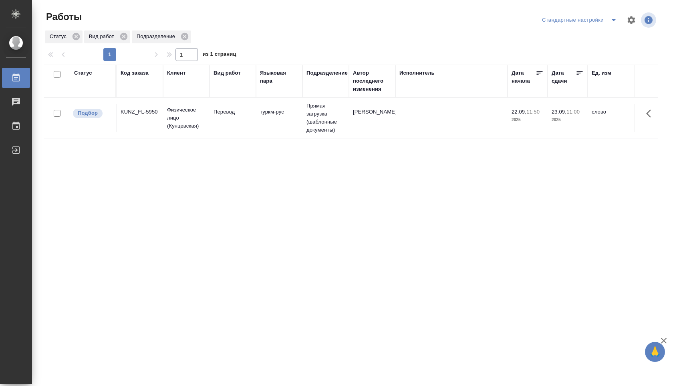  I want to click on div: Языковая пара, so click(279, 77).